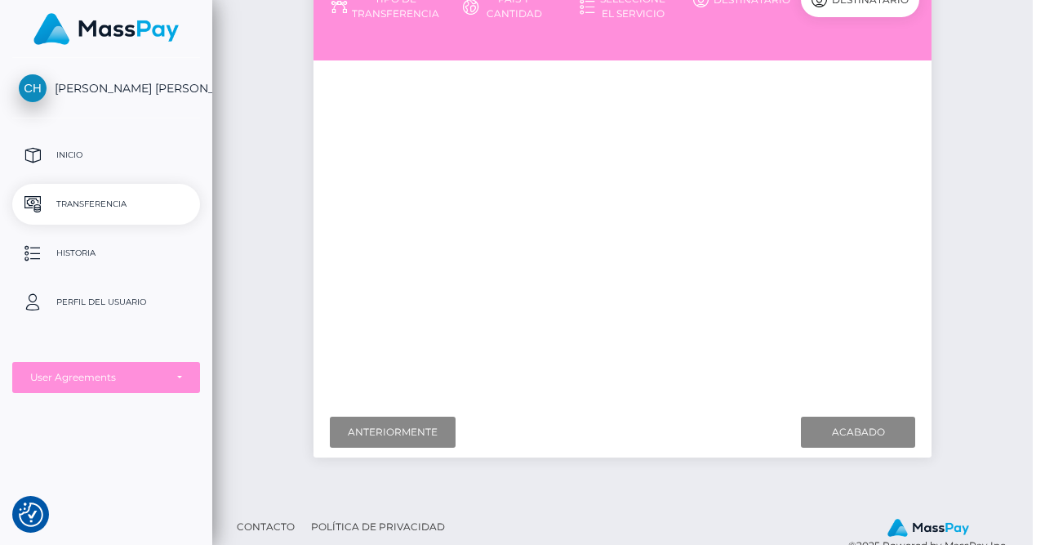 Image resolution: width=1045 pixels, height=545 pixels. What do you see at coordinates (106, 302) in the screenshot?
I see `p: Perfil del usuario` at bounding box center [106, 302].